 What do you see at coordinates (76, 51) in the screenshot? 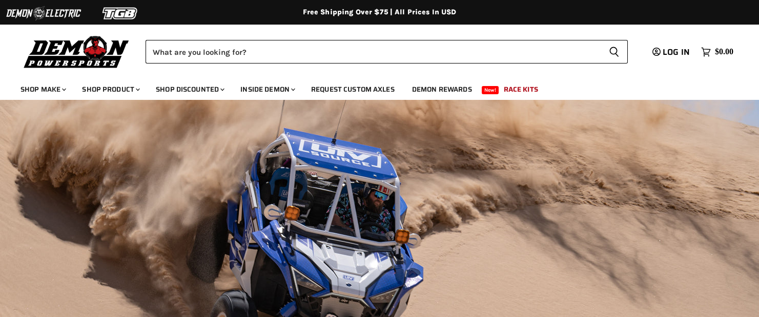
I see `img: Demon Powersports` at bounding box center [76, 51].